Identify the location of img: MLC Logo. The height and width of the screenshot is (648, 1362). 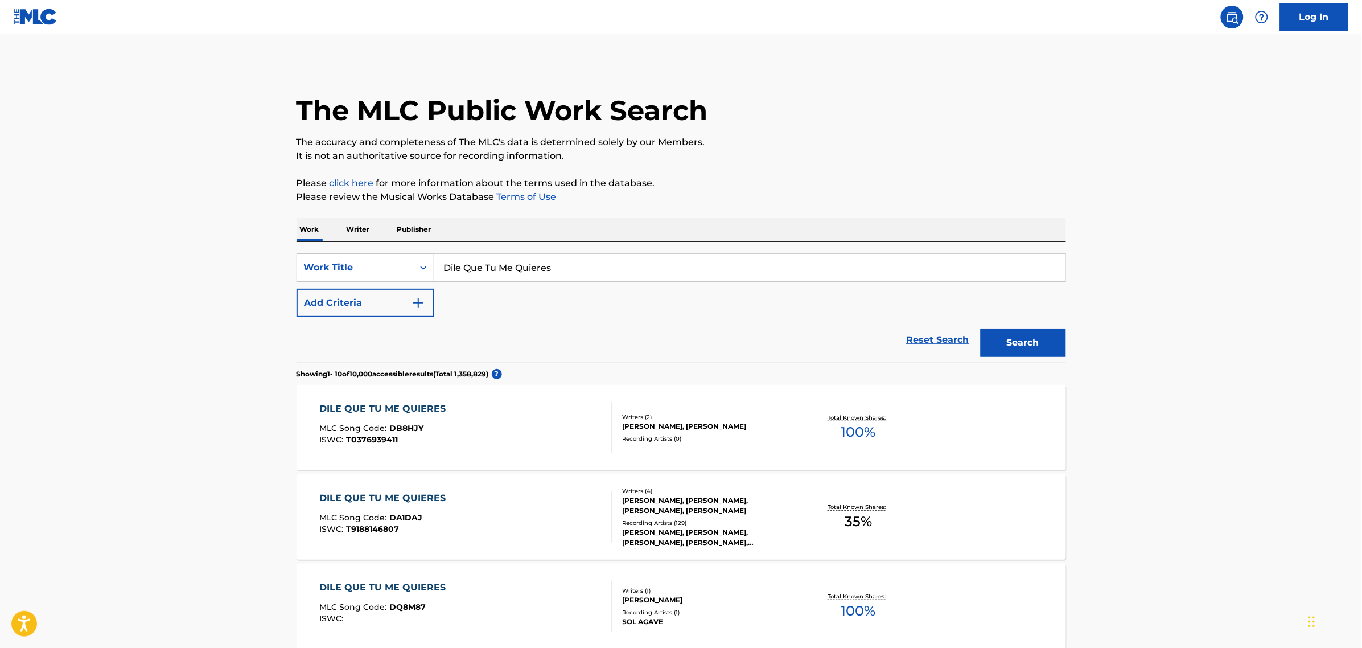
(35, 17).